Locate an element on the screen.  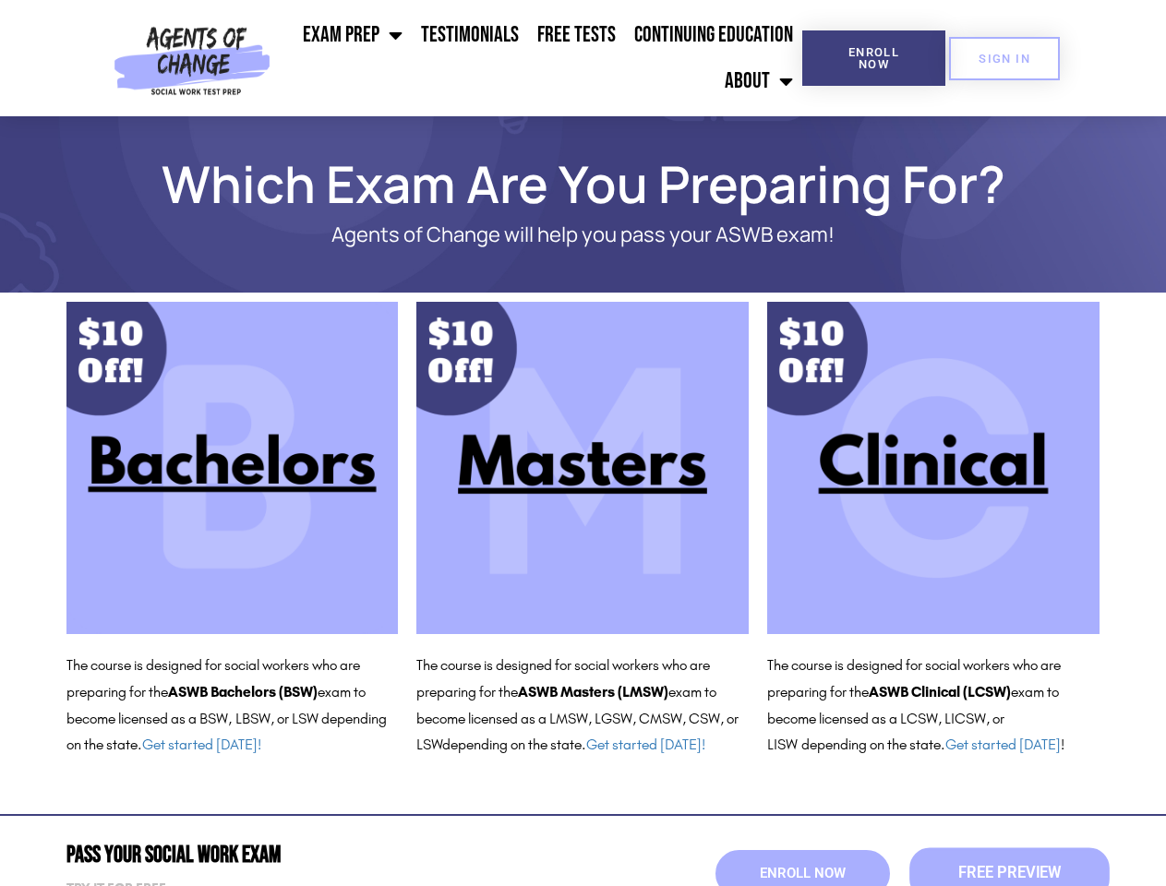
a: Continuing Education is located at coordinates (713, 35).